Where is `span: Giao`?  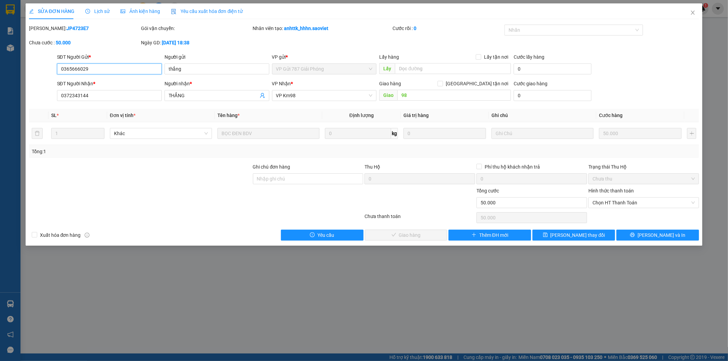
span: Giao is located at coordinates (388, 95).